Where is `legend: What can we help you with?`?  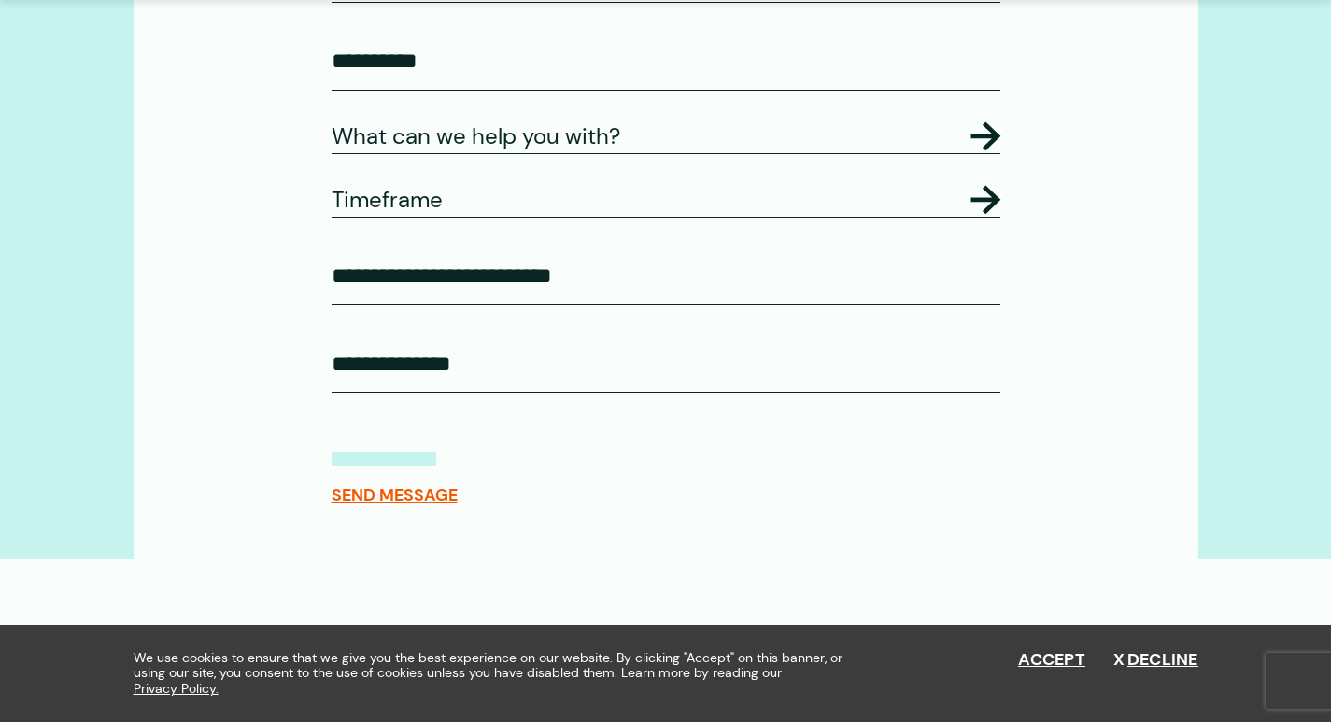 legend: What can we help you with? is located at coordinates (666, 136).